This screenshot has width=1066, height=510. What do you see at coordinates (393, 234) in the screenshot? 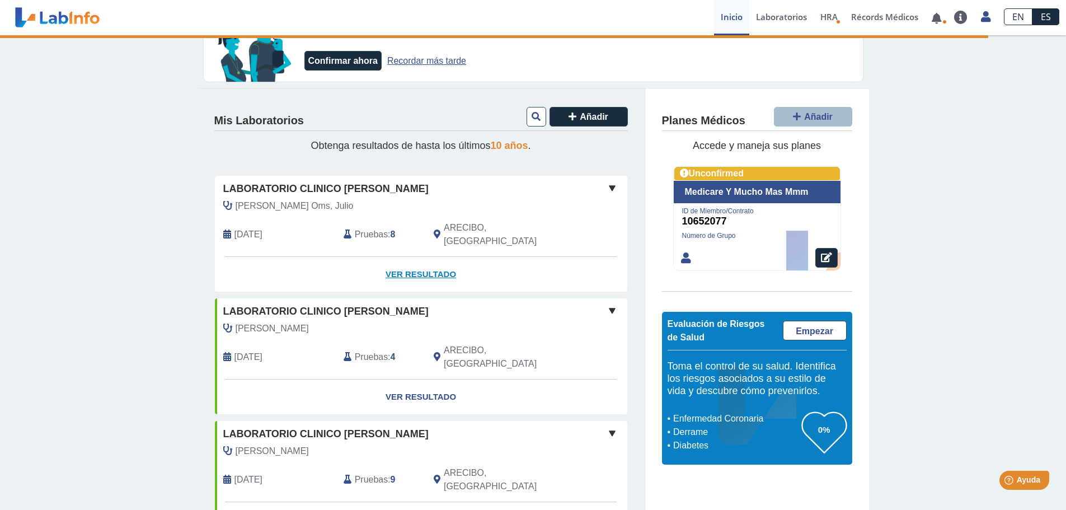
I see `b: 8` at bounding box center [393, 234].